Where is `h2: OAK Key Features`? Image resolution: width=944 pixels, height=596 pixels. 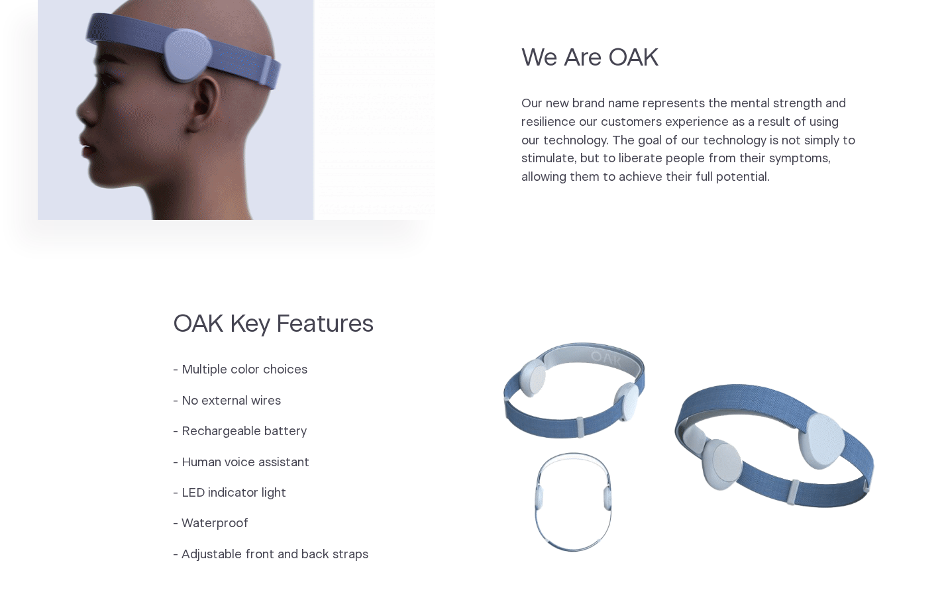
h2: OAK Key Features is located at coordinates (273, 324).